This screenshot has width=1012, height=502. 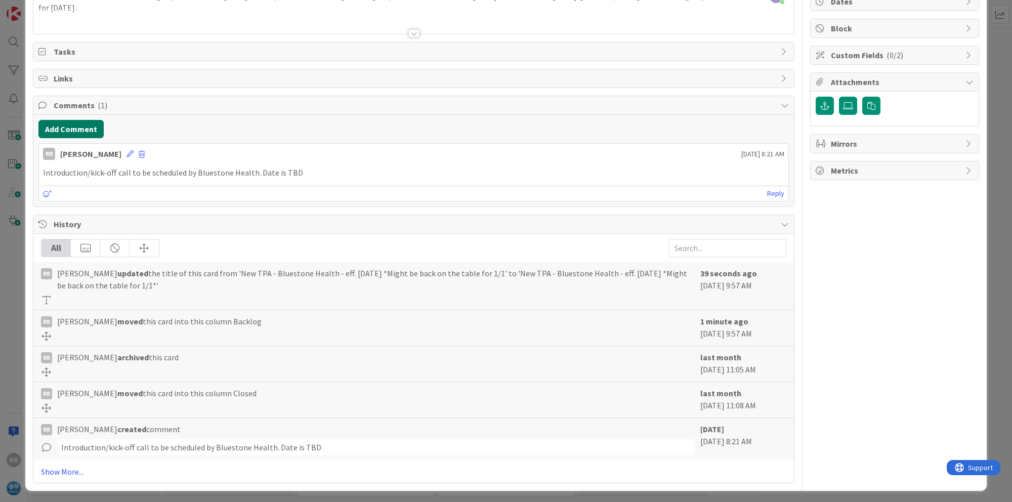 I want to click on span: ( 1 ), so click(x=102, y=105).